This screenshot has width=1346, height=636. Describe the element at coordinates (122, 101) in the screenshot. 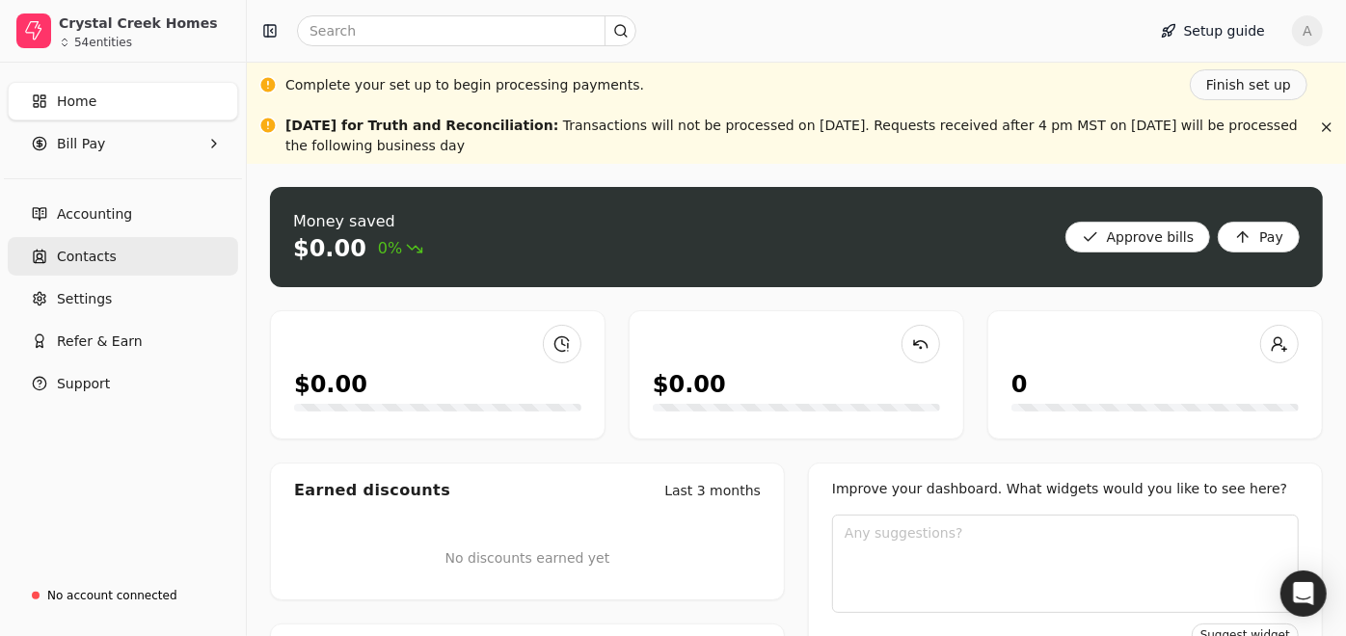

I see `a: Home` at that location.